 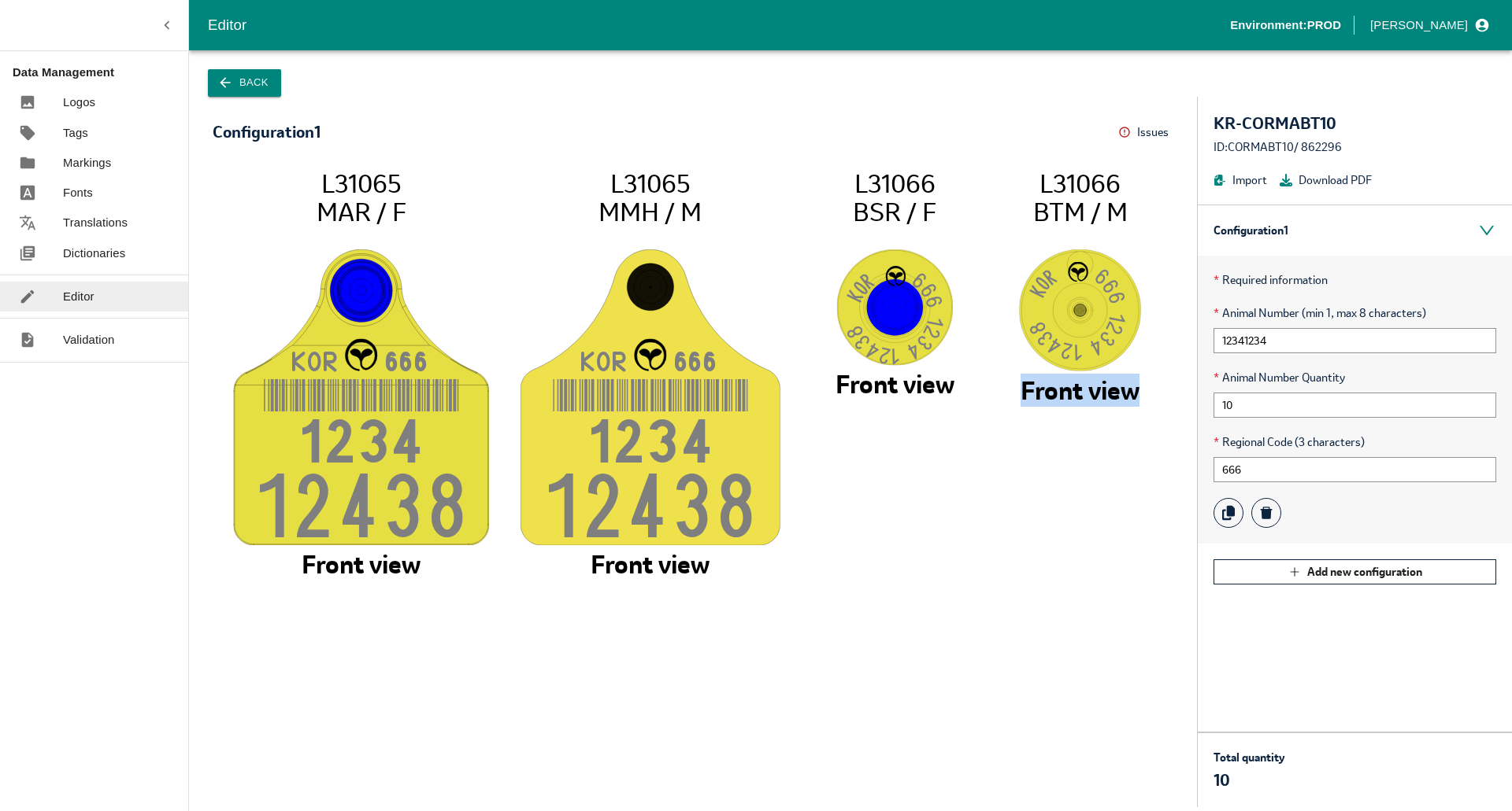 What do you see at coordinates (361, 212) in the screenshot?
I see `tspan: MAR / F` at bounding box center [361, 212].